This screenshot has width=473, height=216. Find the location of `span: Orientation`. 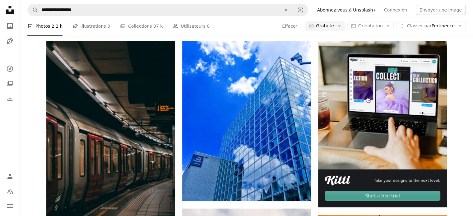

span: Orientation is located at coordinates (371, 26).